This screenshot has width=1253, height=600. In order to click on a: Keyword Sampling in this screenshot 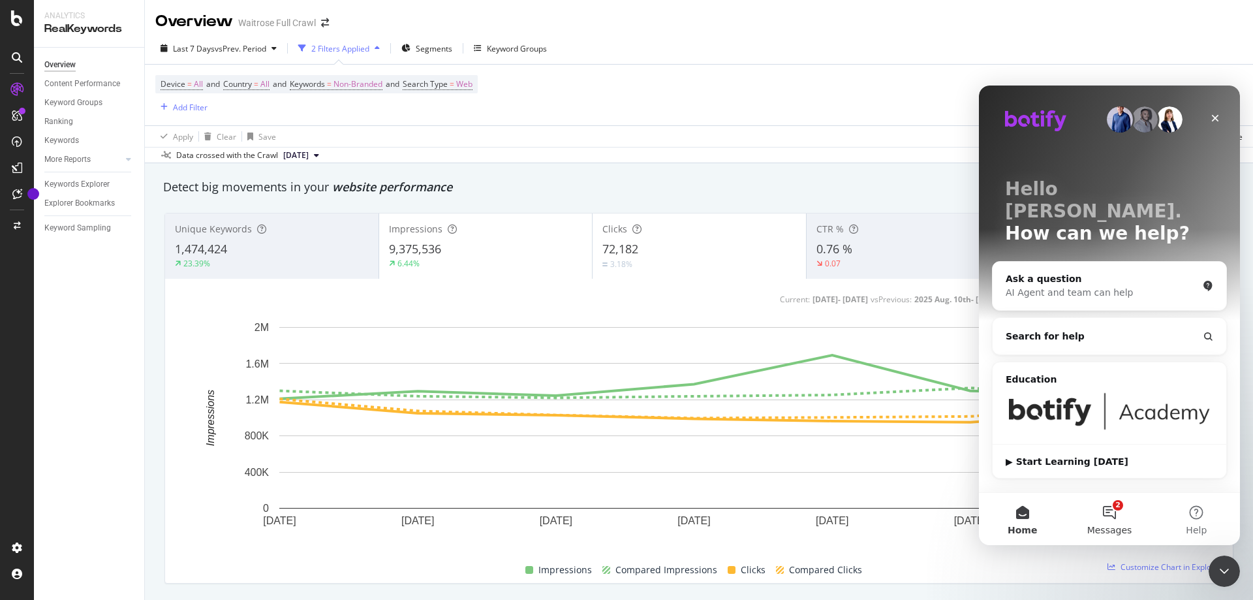, I will do `click(89, 228)`.